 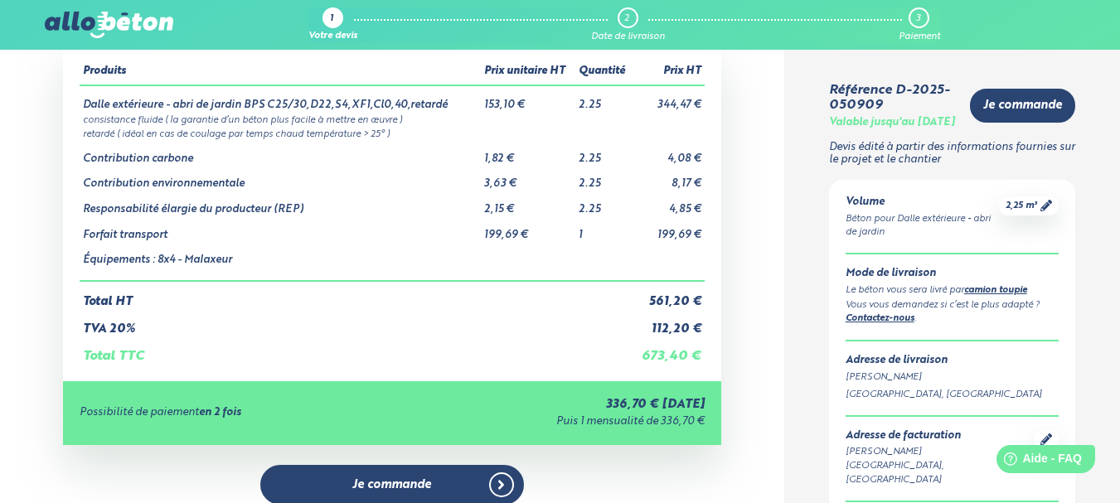 What do you see at coordinates (669, 203) in the screenshot?
I see `td: 4,85 €` at bounding box center [669, 203].